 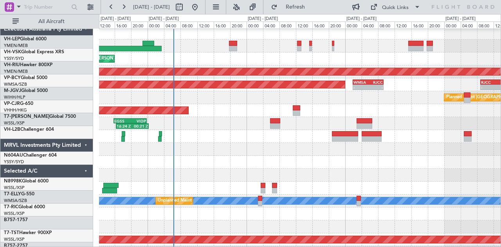 I want to click on span: N8998K, so click(x=13, y=181).